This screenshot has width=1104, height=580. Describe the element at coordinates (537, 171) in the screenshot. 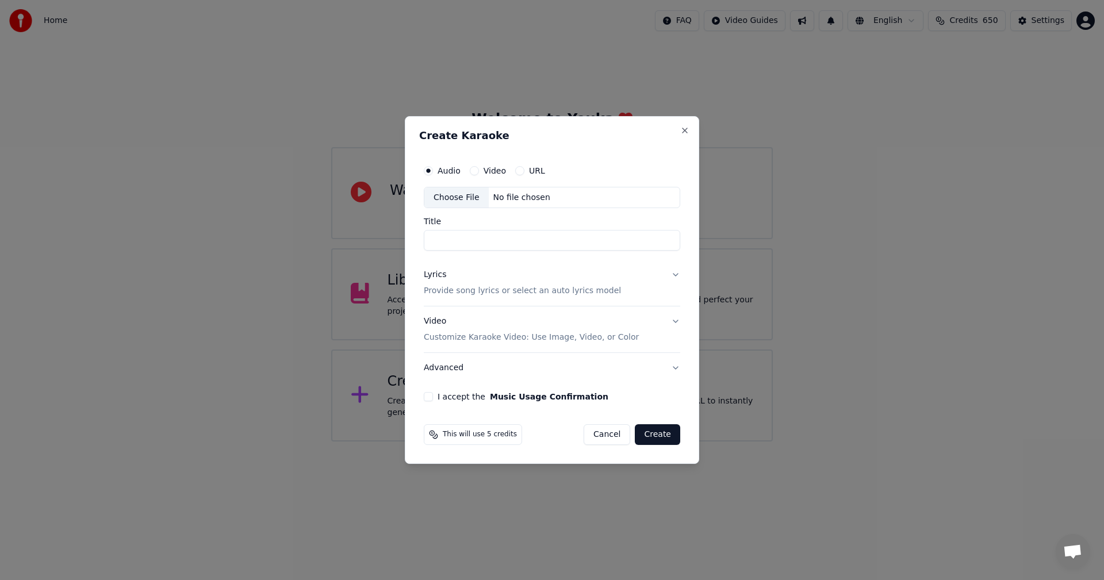

I see `label: URL` at that location.